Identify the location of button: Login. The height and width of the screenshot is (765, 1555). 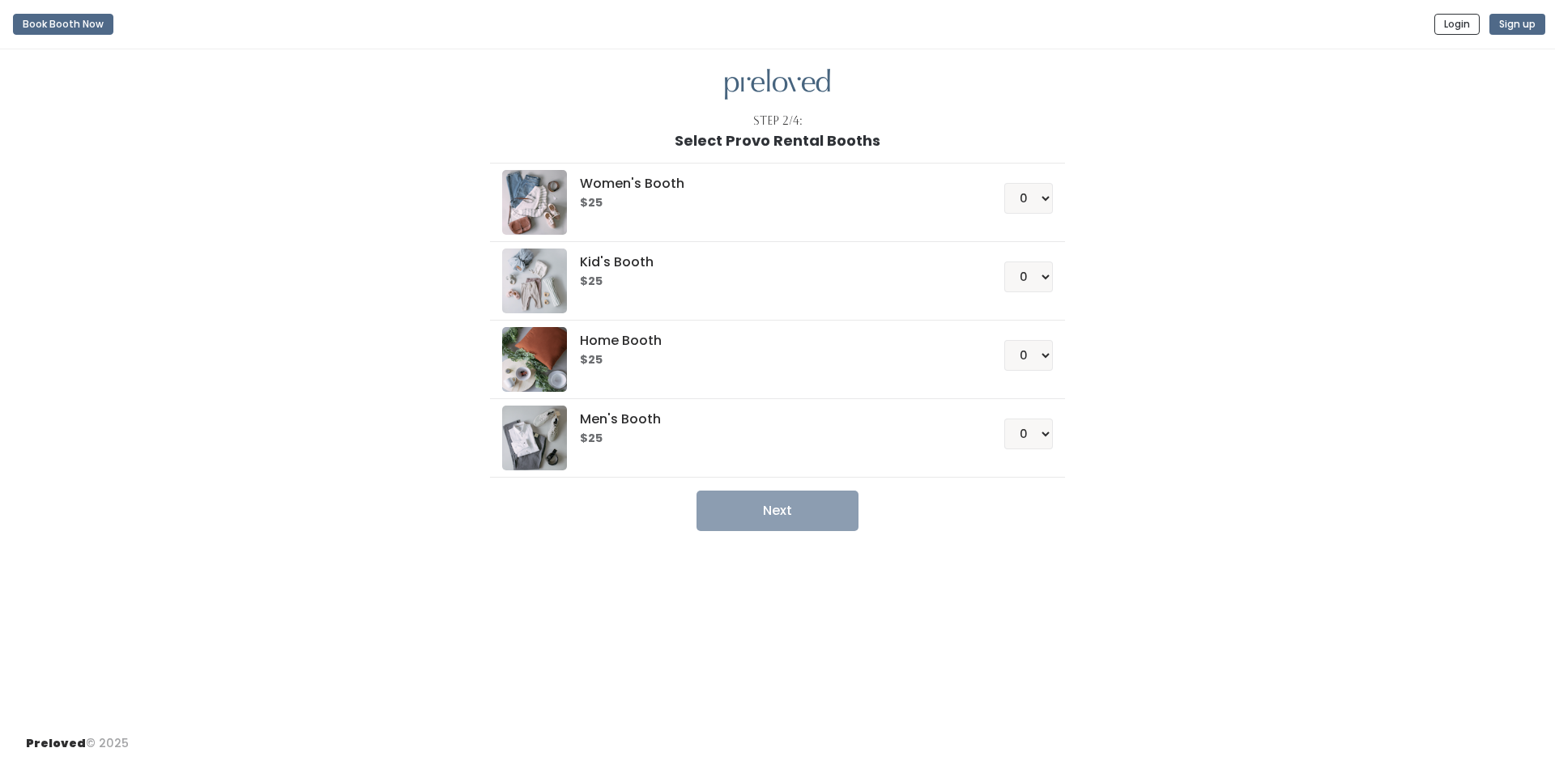
(1457, 24).